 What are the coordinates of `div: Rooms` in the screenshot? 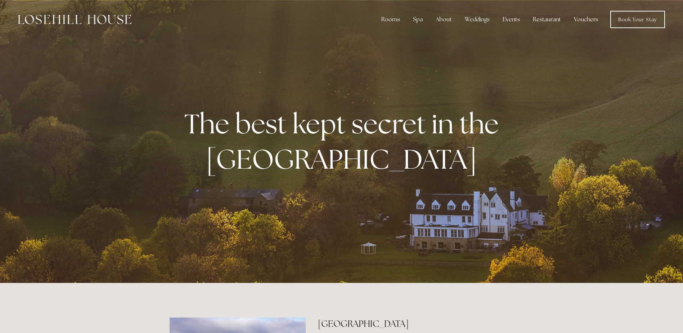 It's located at (391, 19).